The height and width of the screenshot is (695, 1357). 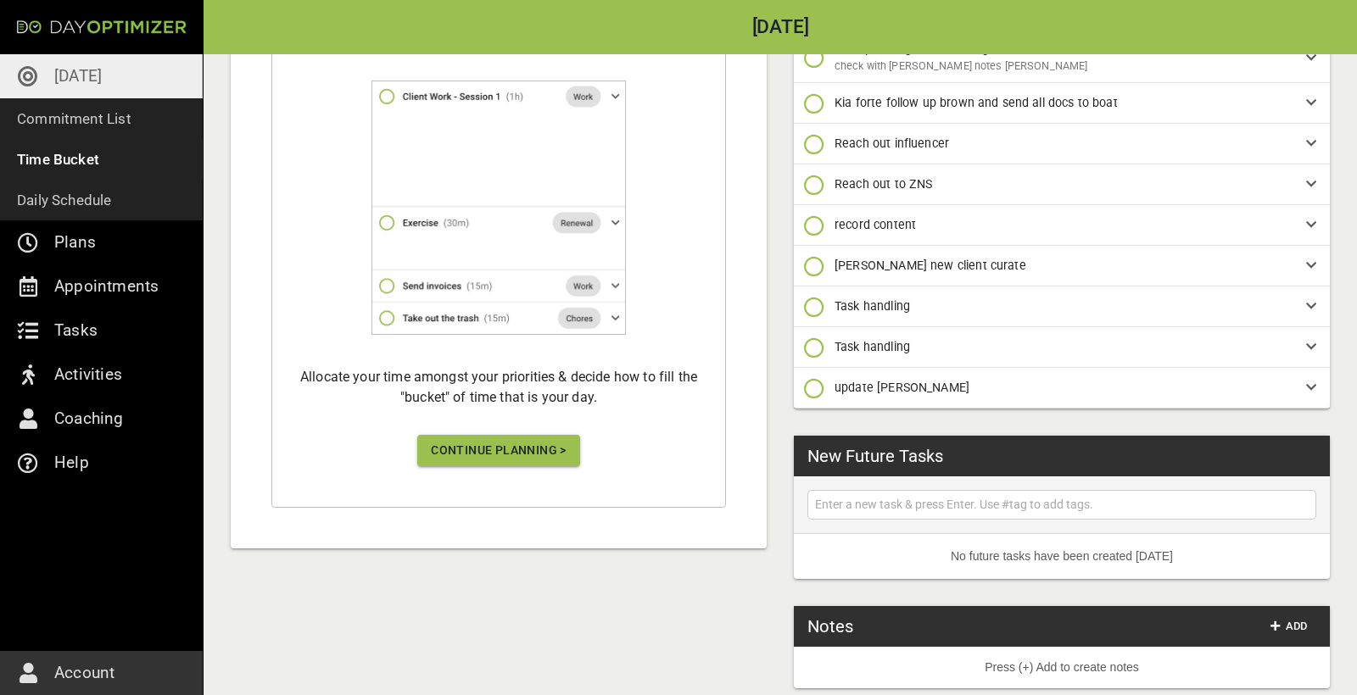 What do you see at coordinates (1289, 627) in the screenshot?
I see `span: Add` at bounding box center [1289, 627].